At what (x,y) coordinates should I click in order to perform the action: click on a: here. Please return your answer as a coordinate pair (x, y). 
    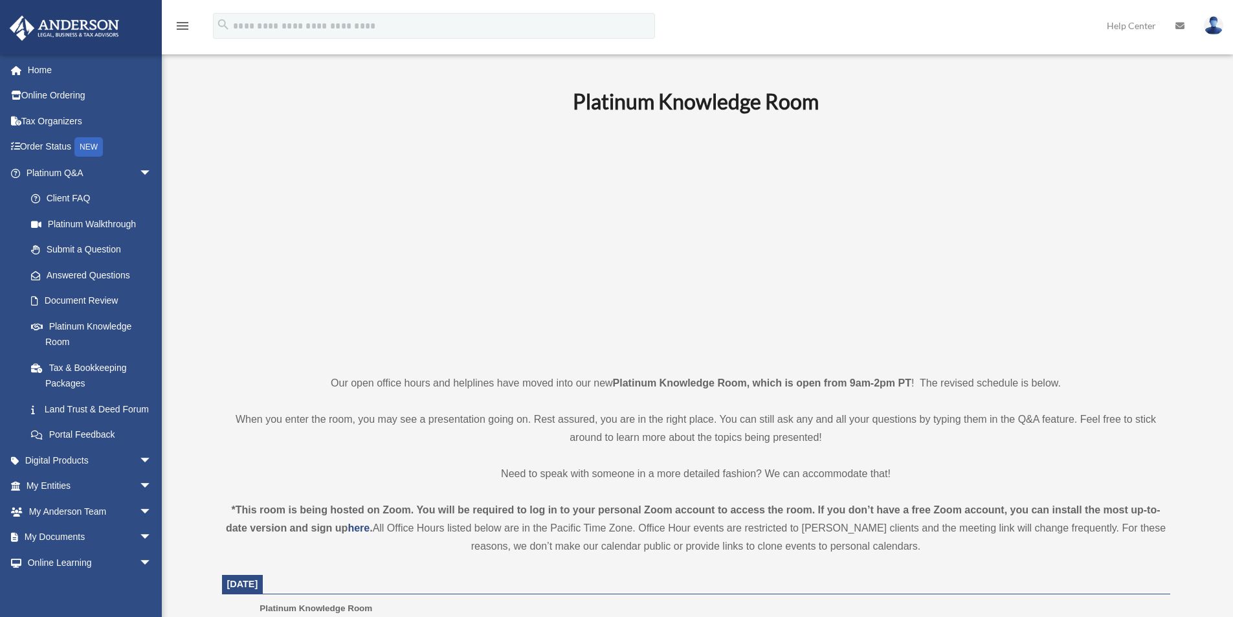
    Looking at the image, I should click on (359, 528).